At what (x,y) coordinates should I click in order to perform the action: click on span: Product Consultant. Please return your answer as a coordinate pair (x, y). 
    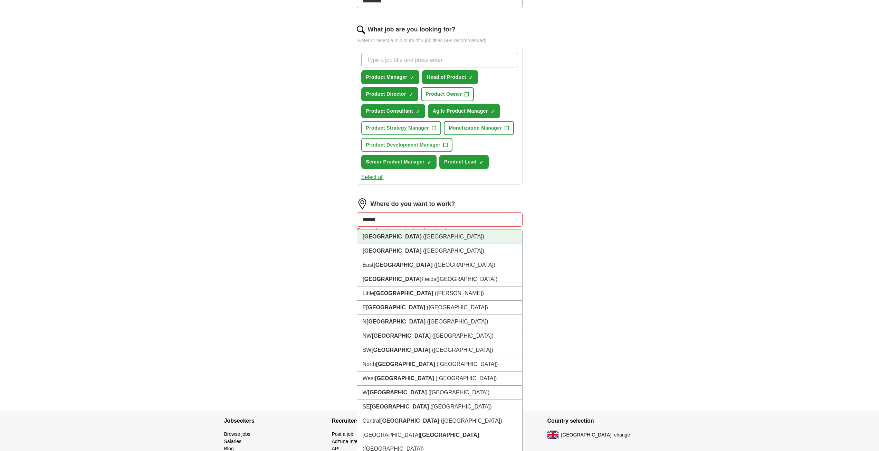
    Looking at the image, I should click on (390, 111).